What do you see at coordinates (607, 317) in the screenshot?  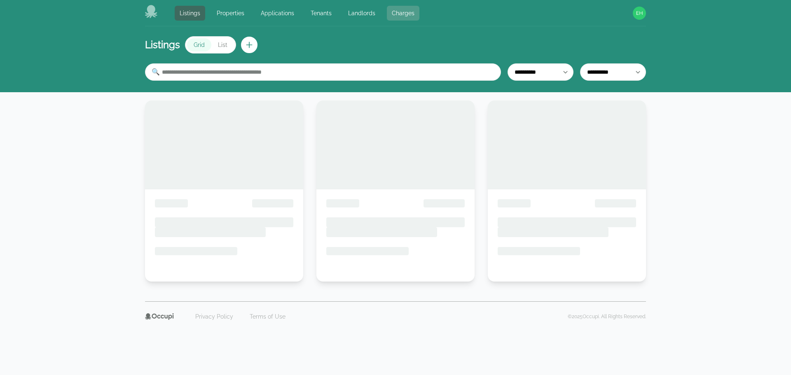 I see `p: © 2025 Occupi. All Rights Reserved.` at bounding box center [607, 317].